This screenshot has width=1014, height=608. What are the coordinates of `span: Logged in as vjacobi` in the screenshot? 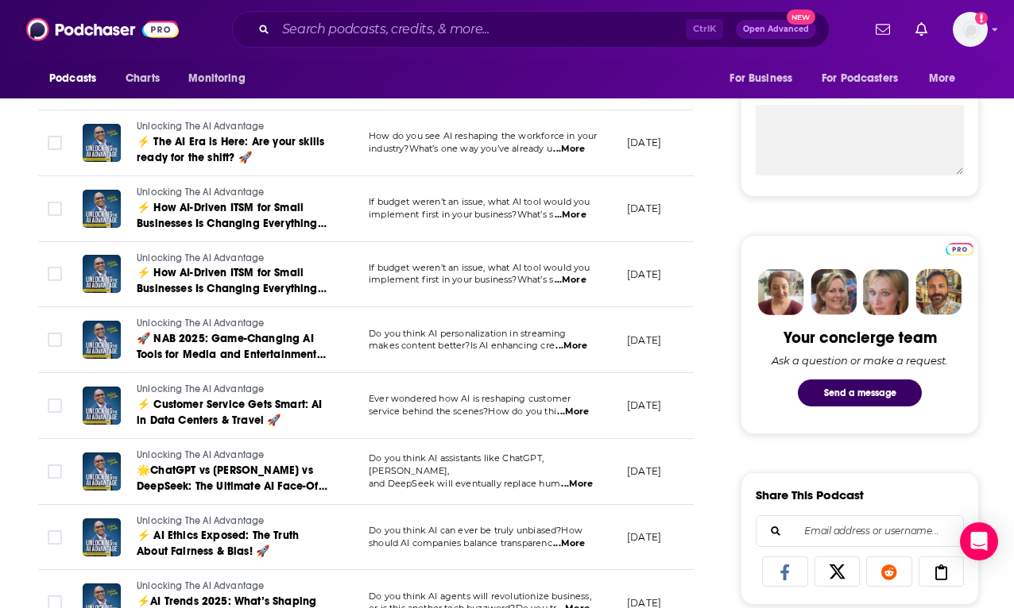 It's located at (970, 29).